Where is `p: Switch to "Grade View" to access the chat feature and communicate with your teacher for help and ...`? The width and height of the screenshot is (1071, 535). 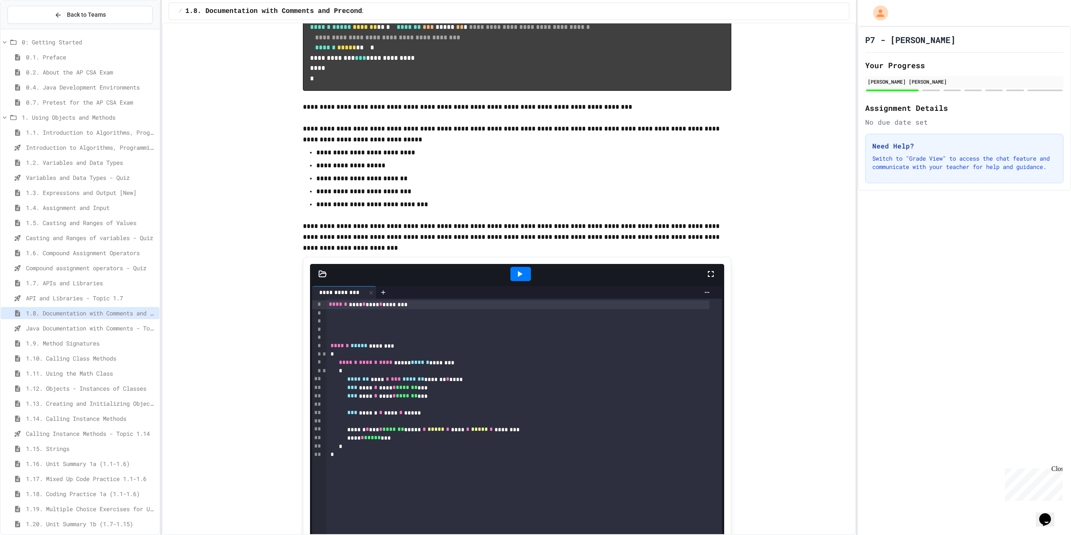
p: Switch to "Grade View" to access the chat feature and communicate with your teacher for help and ... is located at coordinates (964, 163).